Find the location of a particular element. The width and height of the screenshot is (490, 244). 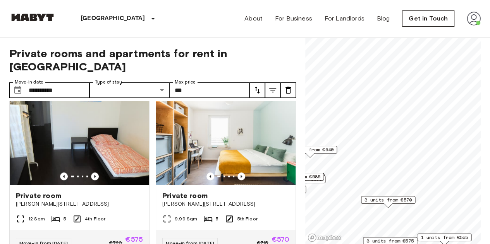

a: Mapbox logo is located at coordinates (325, 238).